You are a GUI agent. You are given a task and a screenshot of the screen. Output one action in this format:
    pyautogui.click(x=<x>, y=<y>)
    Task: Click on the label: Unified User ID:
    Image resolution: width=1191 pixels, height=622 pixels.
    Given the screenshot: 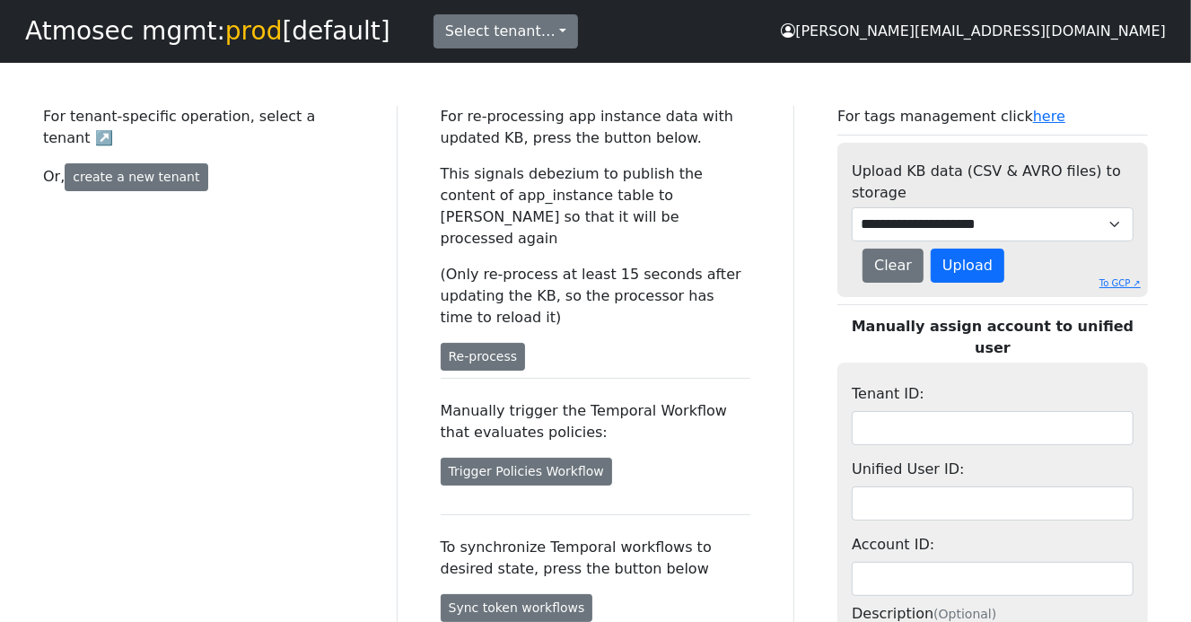 What is the action you would take?
    pyautogui.click(x=907, y=469)
    